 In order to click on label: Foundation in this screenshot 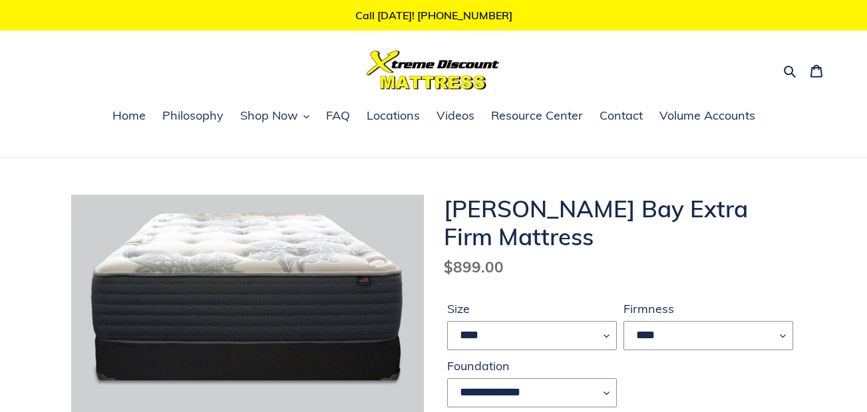, I will do `click(531, 366)`.